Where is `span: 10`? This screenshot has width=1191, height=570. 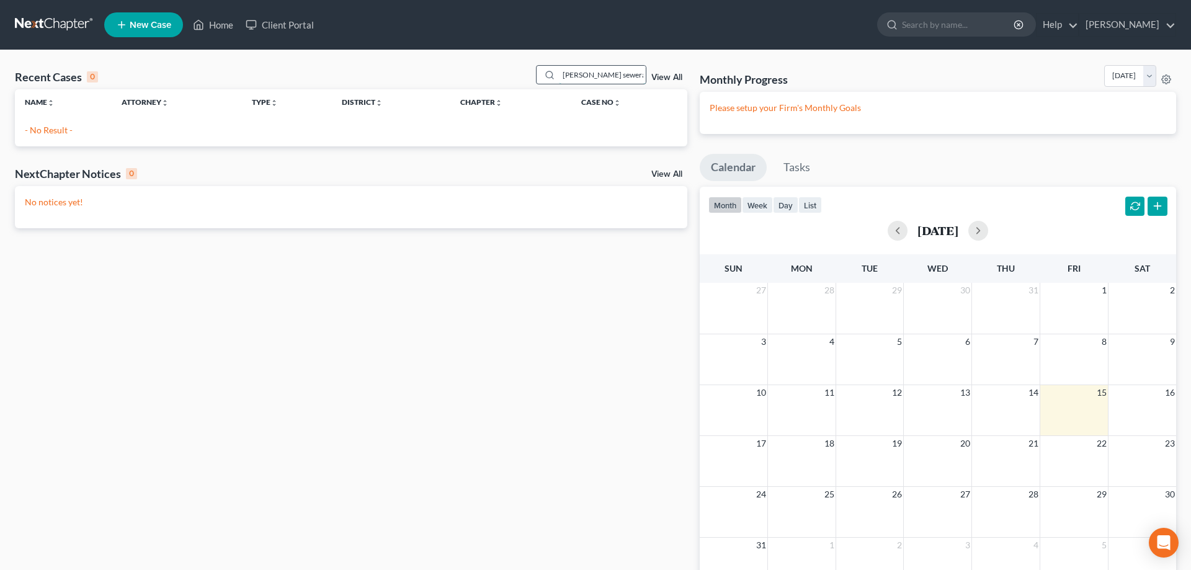
span: 10 is located at coordinates (761, 392).